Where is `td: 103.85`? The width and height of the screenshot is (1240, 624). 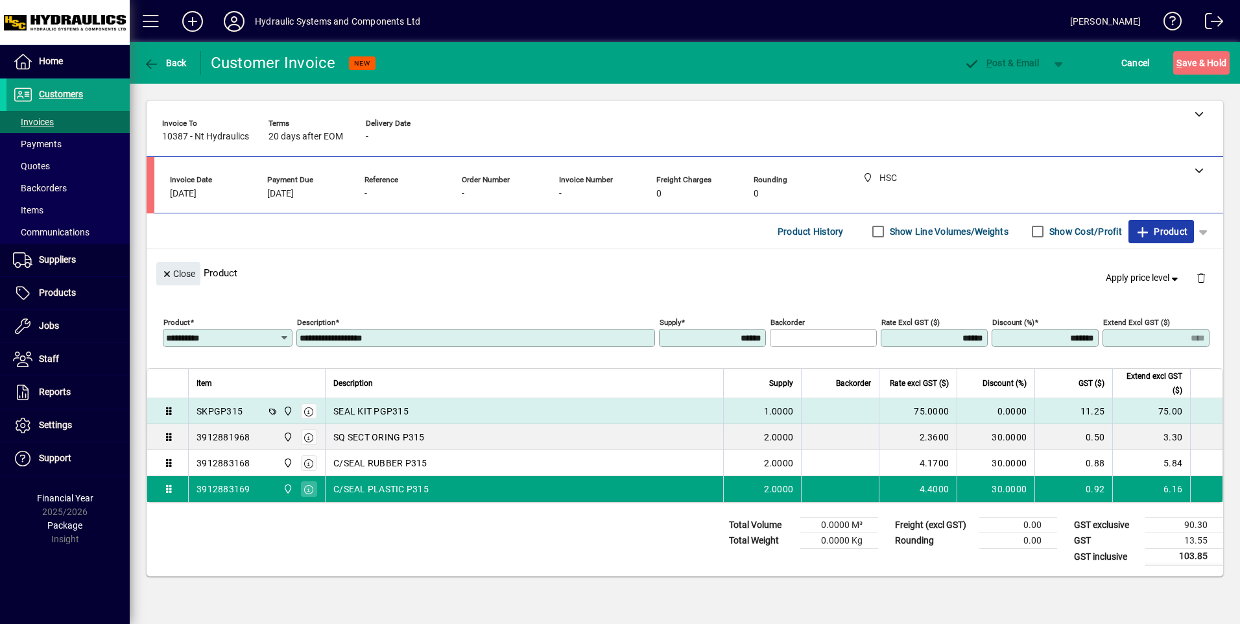
td: 103.85 is located at coordinates (1184, 556).